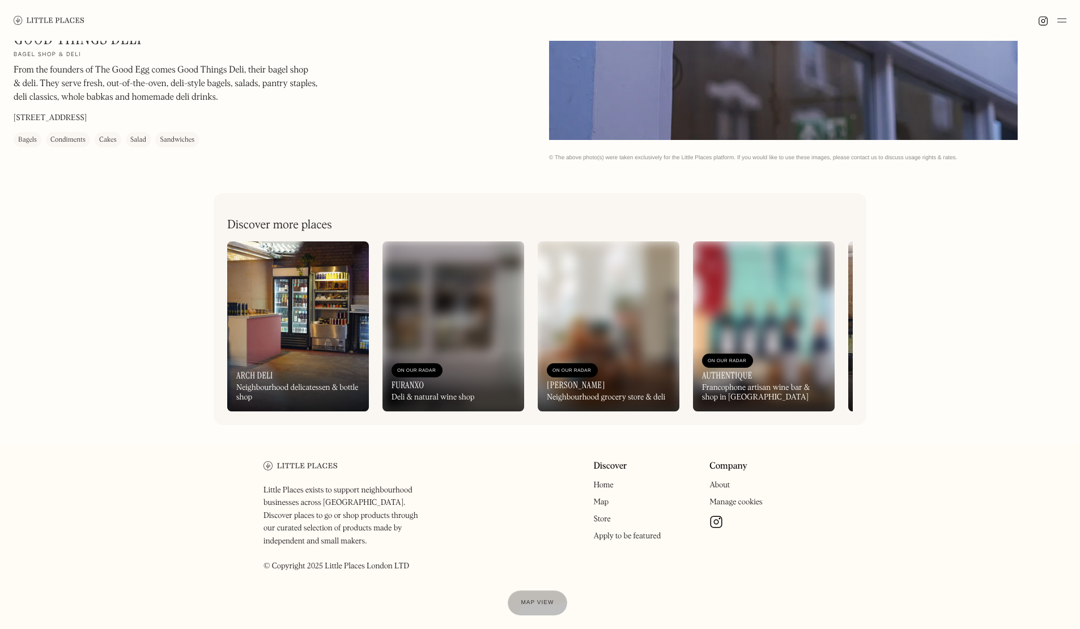  Describe the element at coordinates (433, 397) in the screenshot. I see `div: Deli & natural wine shop` at that location.